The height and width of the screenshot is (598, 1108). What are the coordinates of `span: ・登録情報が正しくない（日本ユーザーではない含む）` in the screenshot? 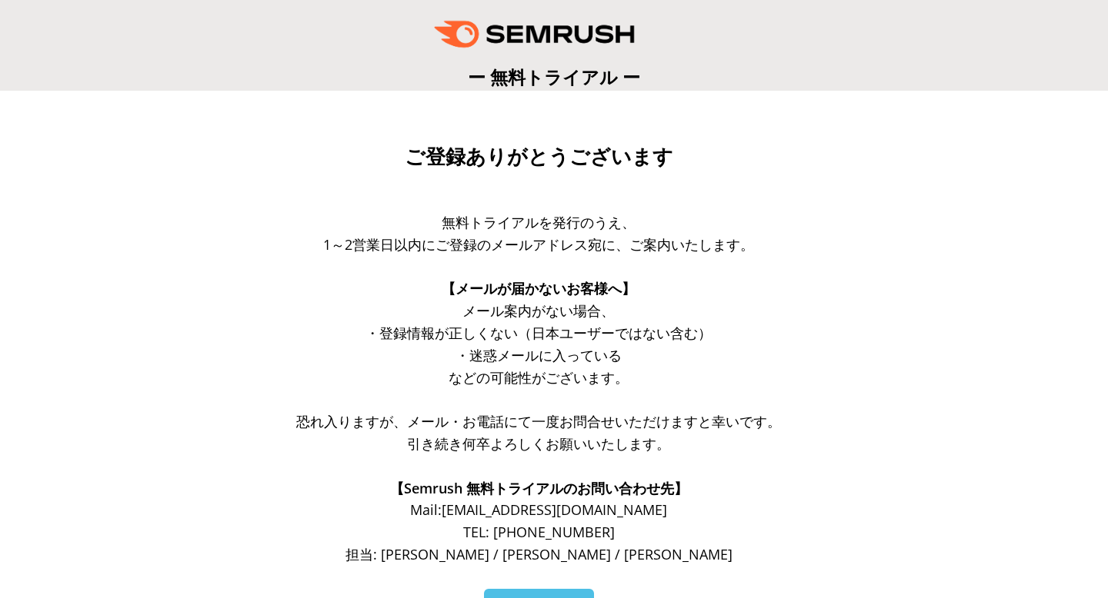 It's located at (538, 333).